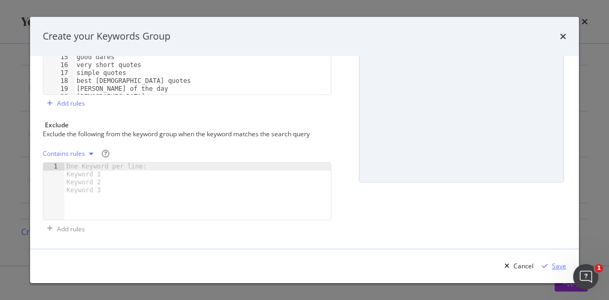 This screenshot has height=300, width=609. What do you see at coordinates (59, 97) in the screenshot?
I see `div: 20` at bounding box center [59, 97].